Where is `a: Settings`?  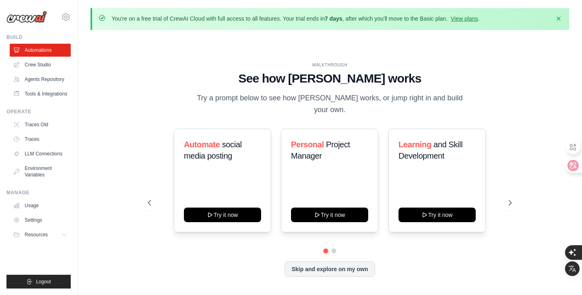
a: Settings is located at coordinates (40, 220).